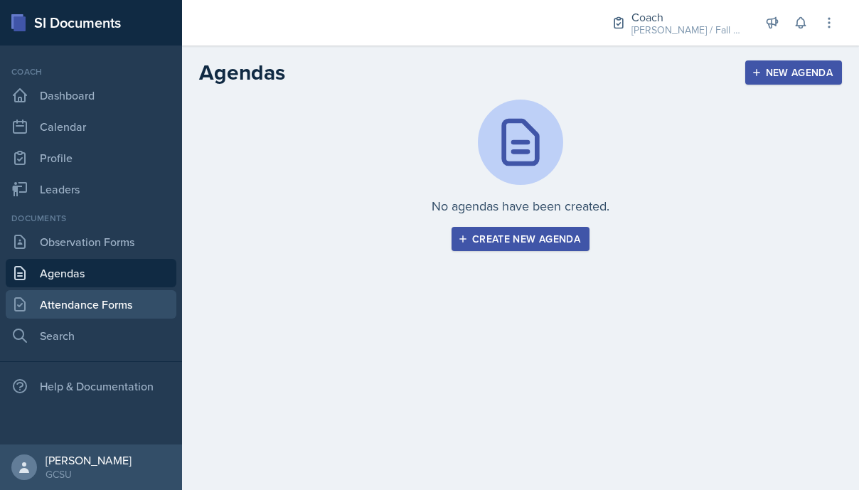 Image resolution: width=859 pixels, height=490 pixels. What do you see at coordinates (242, 73) in the screenshot?
I see `h2: Agendas` at bounding box center [242, 73].